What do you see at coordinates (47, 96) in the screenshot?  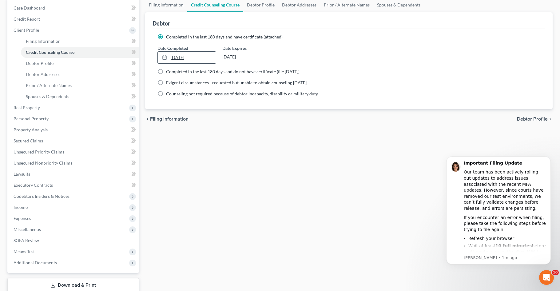 I see `span: Spouses & Dependents` at bounding box center [47, 96].